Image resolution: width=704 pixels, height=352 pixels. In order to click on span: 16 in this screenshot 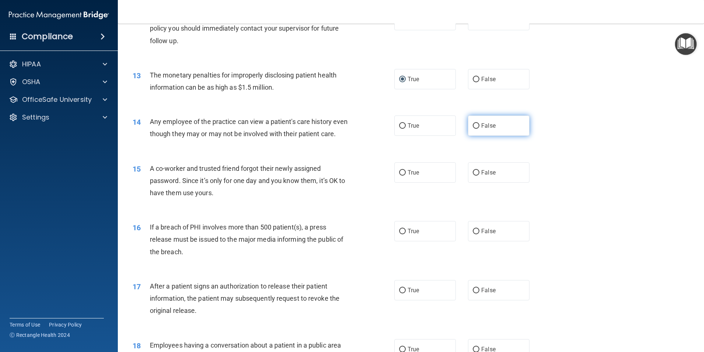, I will do `click(137, 227)`.